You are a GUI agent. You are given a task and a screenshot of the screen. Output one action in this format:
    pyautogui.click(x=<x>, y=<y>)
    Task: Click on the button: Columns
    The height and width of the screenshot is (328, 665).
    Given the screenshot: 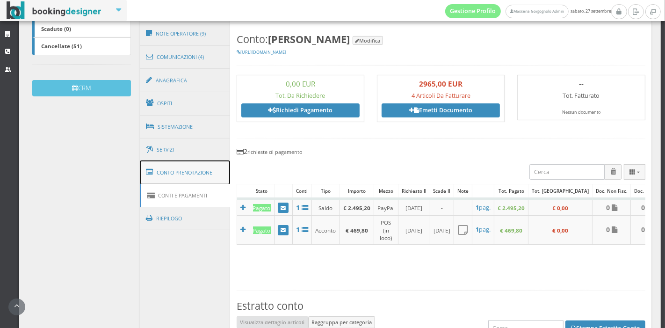 What is the action you would take?
    pyautogui.click(x=635, y=172)
    